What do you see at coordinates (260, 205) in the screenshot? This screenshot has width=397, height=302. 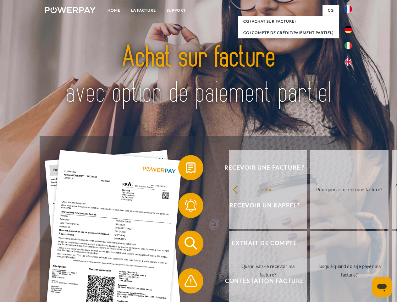 I see `a: Recevoir un rappel?` at bounding box center [260, 205].